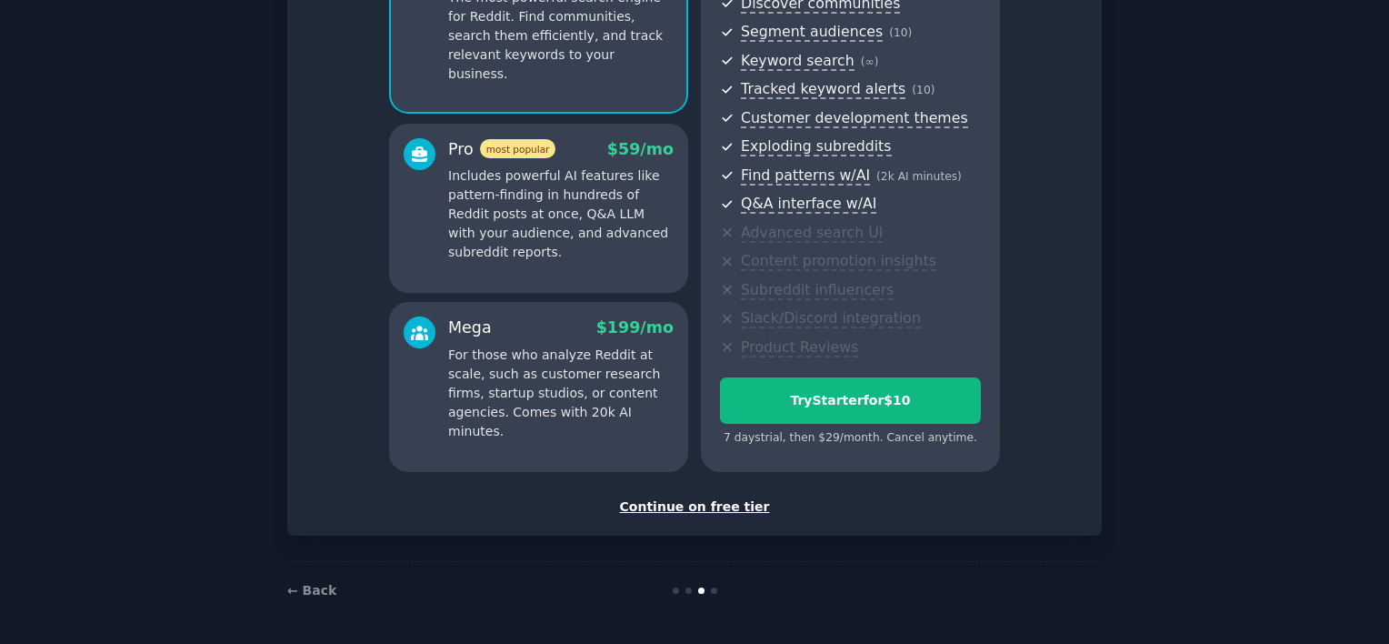 This screenshot has width=1389, height=644. Describe the element at coordinates (850, 400) in the screenshot. I see `button: TryStarterfor$10` at that location.